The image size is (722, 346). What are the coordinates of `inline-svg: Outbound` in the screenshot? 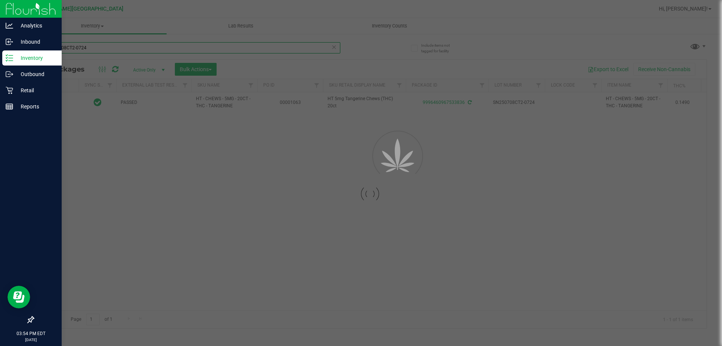 It's located at (9, 74).